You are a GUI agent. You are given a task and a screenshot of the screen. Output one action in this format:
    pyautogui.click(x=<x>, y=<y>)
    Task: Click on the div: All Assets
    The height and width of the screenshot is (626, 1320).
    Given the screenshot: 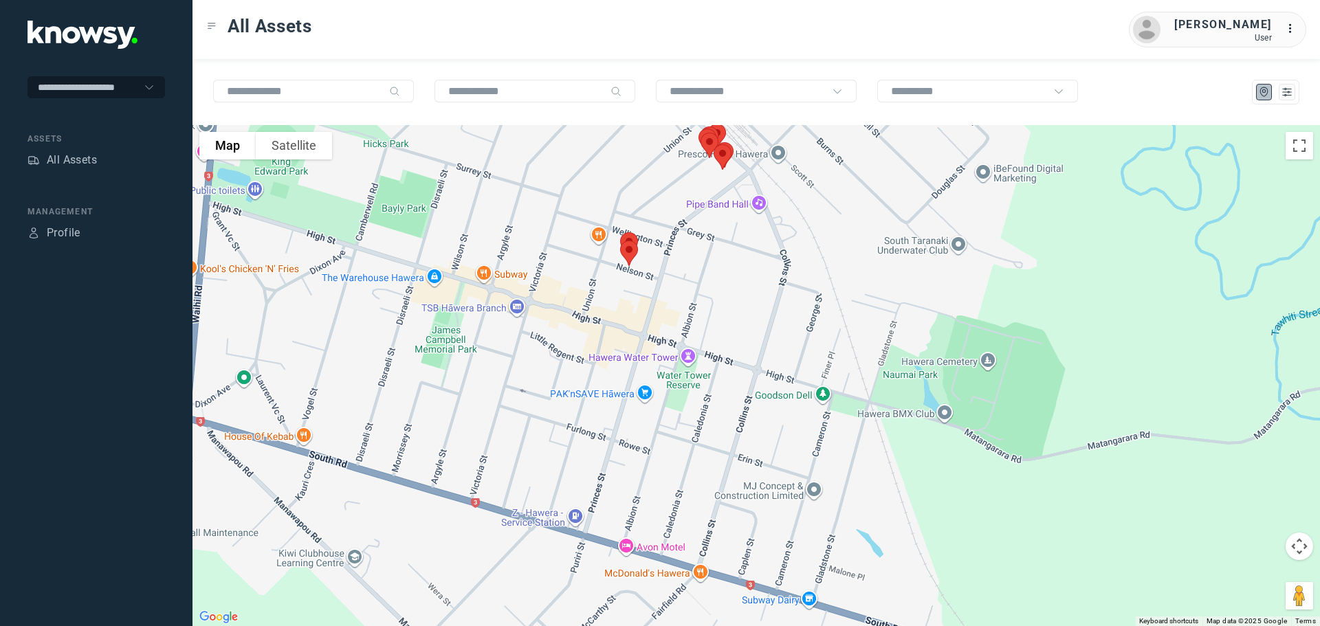 What is the action you would take?
    pyautogui.click(x=71, y=160)
    